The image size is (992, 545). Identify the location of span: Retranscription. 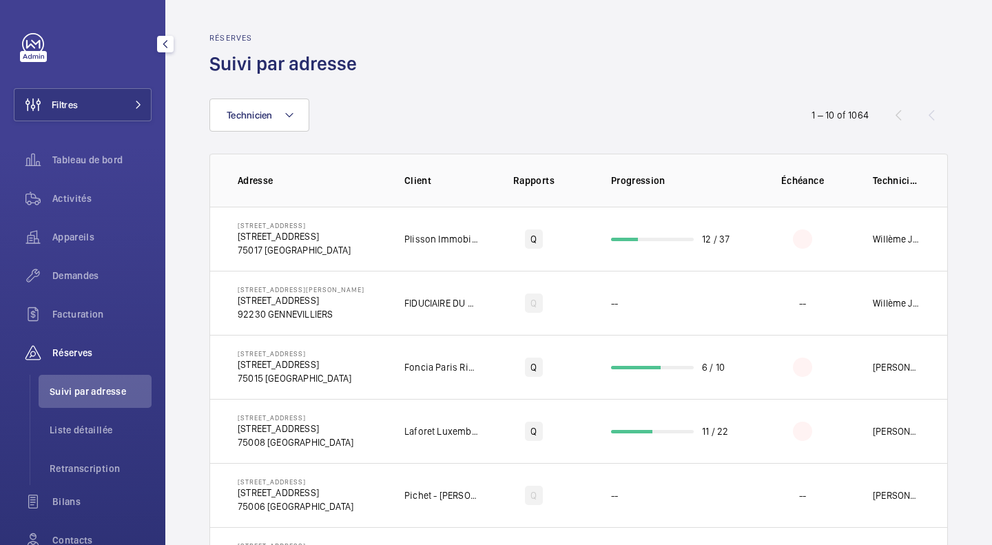
(101, 468).